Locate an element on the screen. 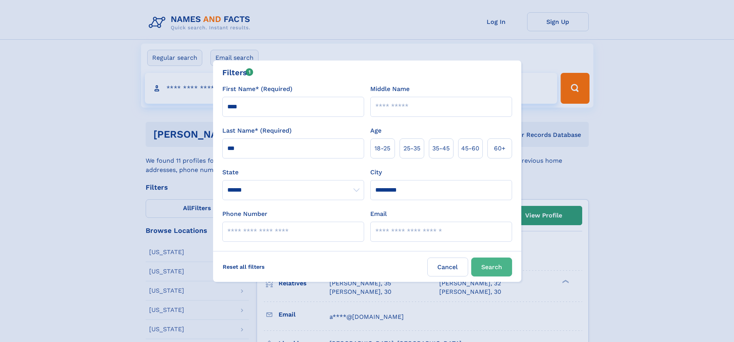 The height and width of the screenshot is (342, 734). div: Filters is located at coordinates (238, 72).